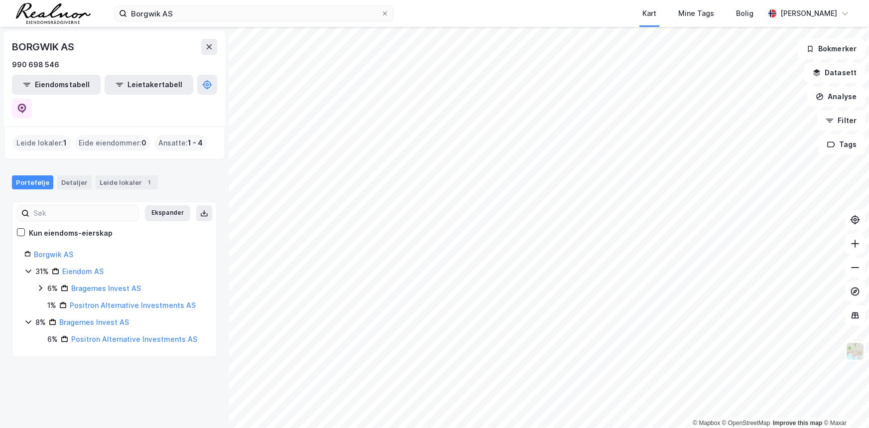  I want to click on div: 990 698 546, so click(35, 65).